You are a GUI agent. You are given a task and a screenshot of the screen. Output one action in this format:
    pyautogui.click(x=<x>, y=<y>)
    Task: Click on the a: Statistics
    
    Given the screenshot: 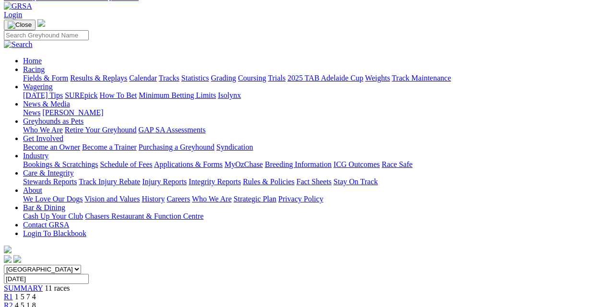 What is the action you would take?
    pyautogui.click(x=195, y=78)
    